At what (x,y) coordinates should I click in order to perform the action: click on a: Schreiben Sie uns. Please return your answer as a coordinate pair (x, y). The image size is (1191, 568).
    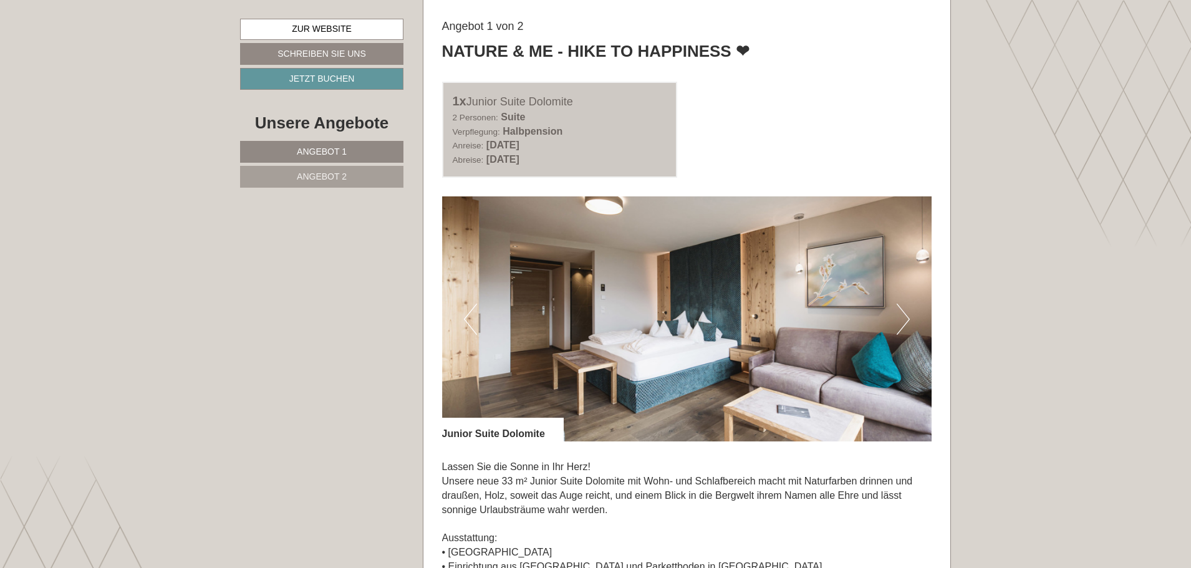
    Looking at the image, I should click on (322, 54).